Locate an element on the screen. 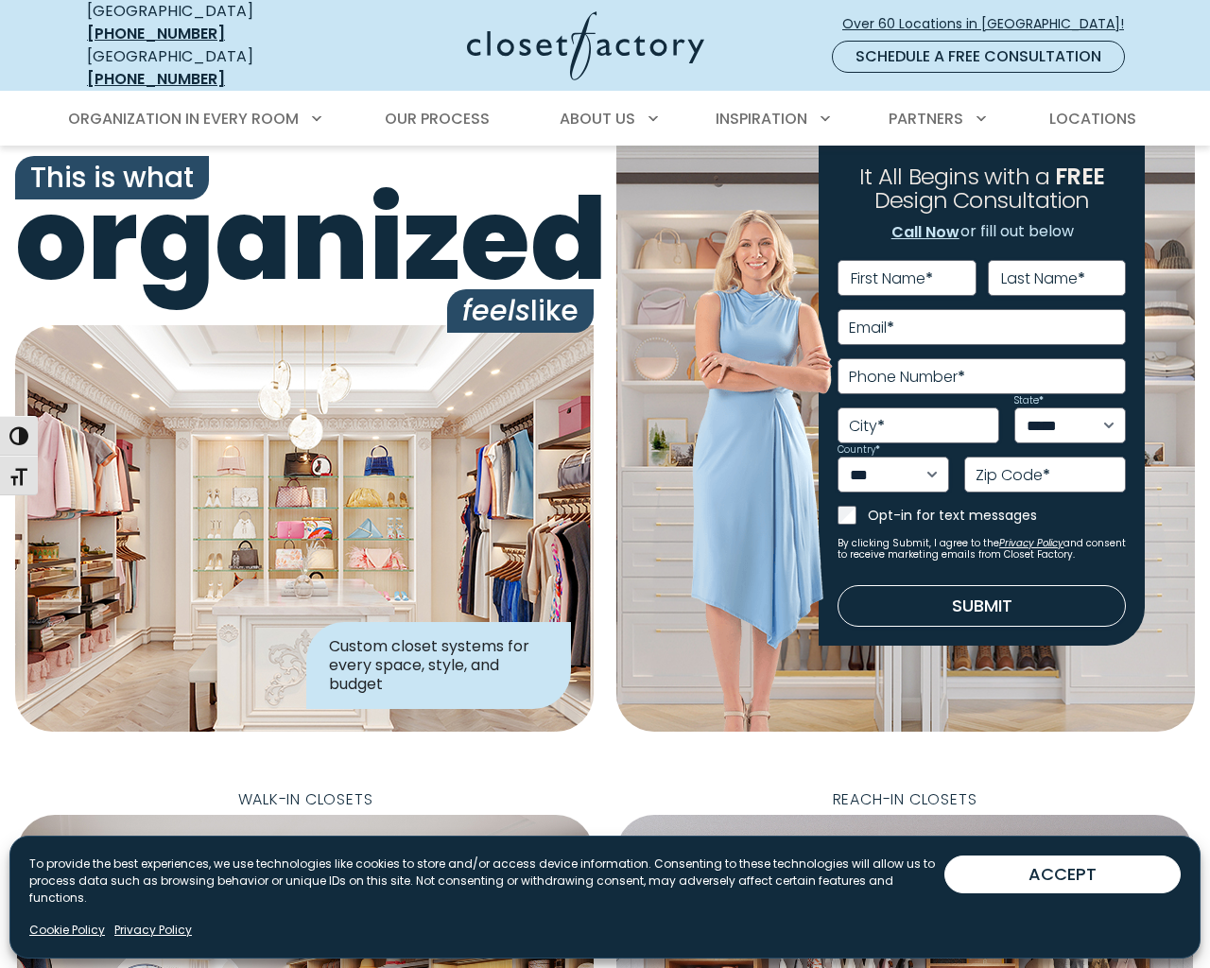  span: Design Consultation is located at coordinates (982, 200).